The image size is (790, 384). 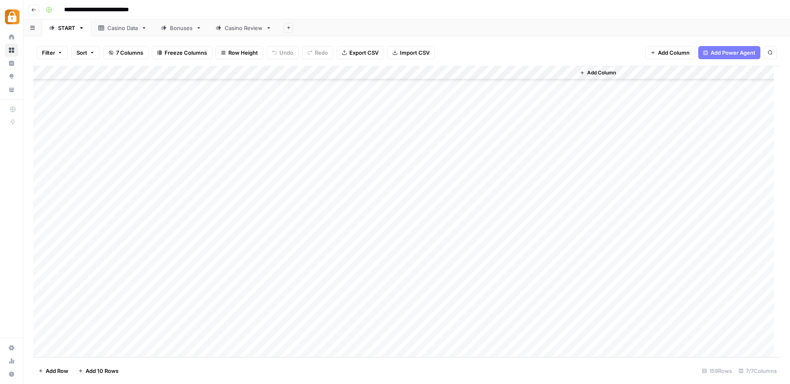 I want to click on a: Bonuses, so click(x=181, y=28).